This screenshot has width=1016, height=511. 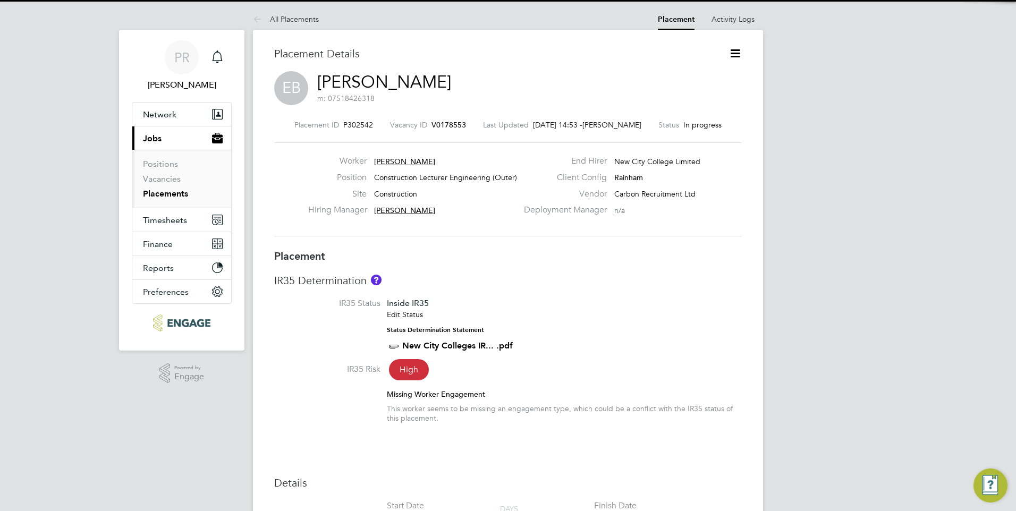 What do you see at coordinates (703, 125) in the screenshot?
I see `span: In progress` at bounding box center [703, 125].